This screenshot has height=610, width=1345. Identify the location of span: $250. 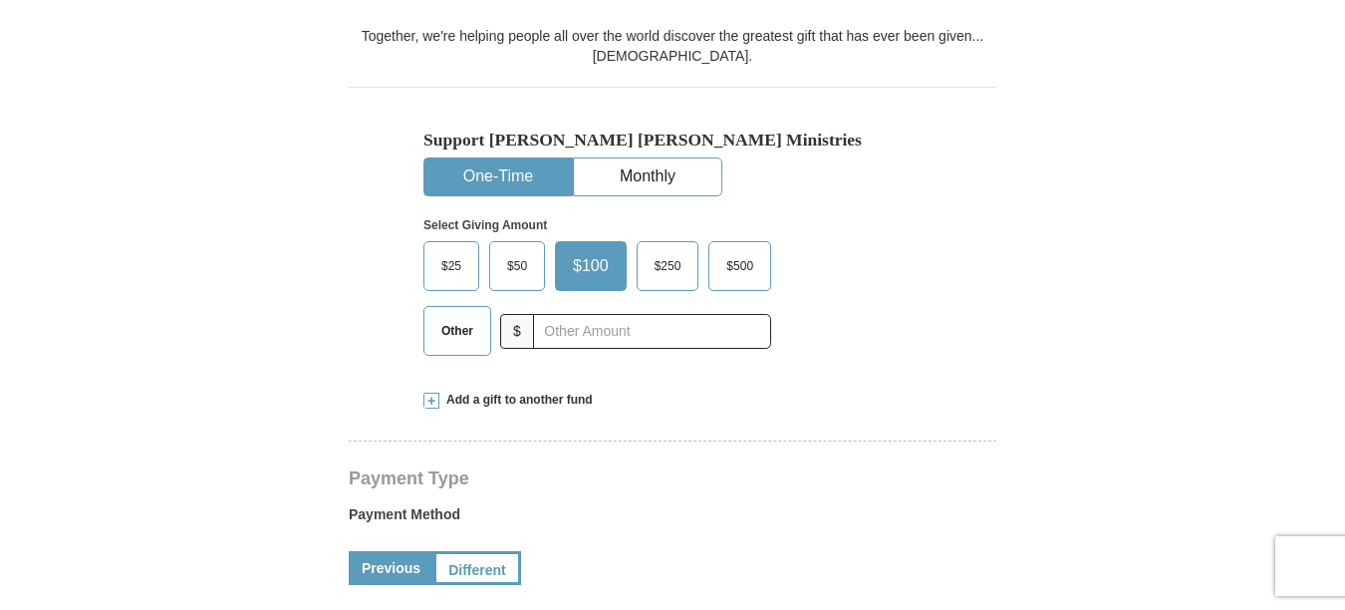
(667, 266).